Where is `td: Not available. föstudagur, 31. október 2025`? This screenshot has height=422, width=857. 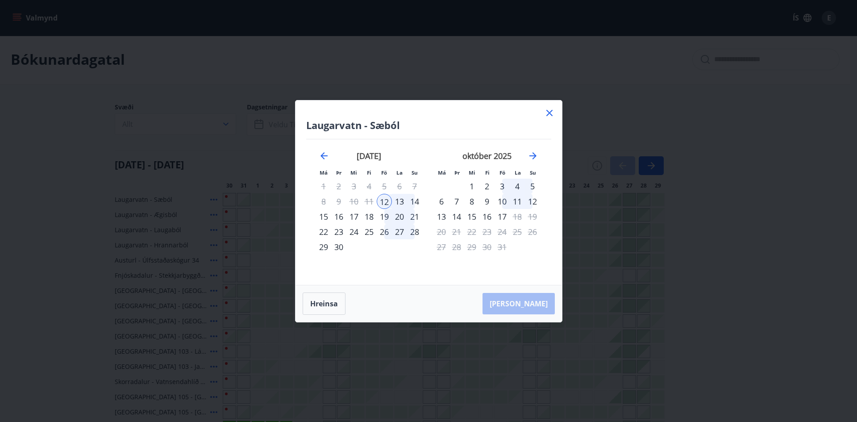
td: Not available. föstudagur, 31. október 2025 is located at coordinates (502, 247).